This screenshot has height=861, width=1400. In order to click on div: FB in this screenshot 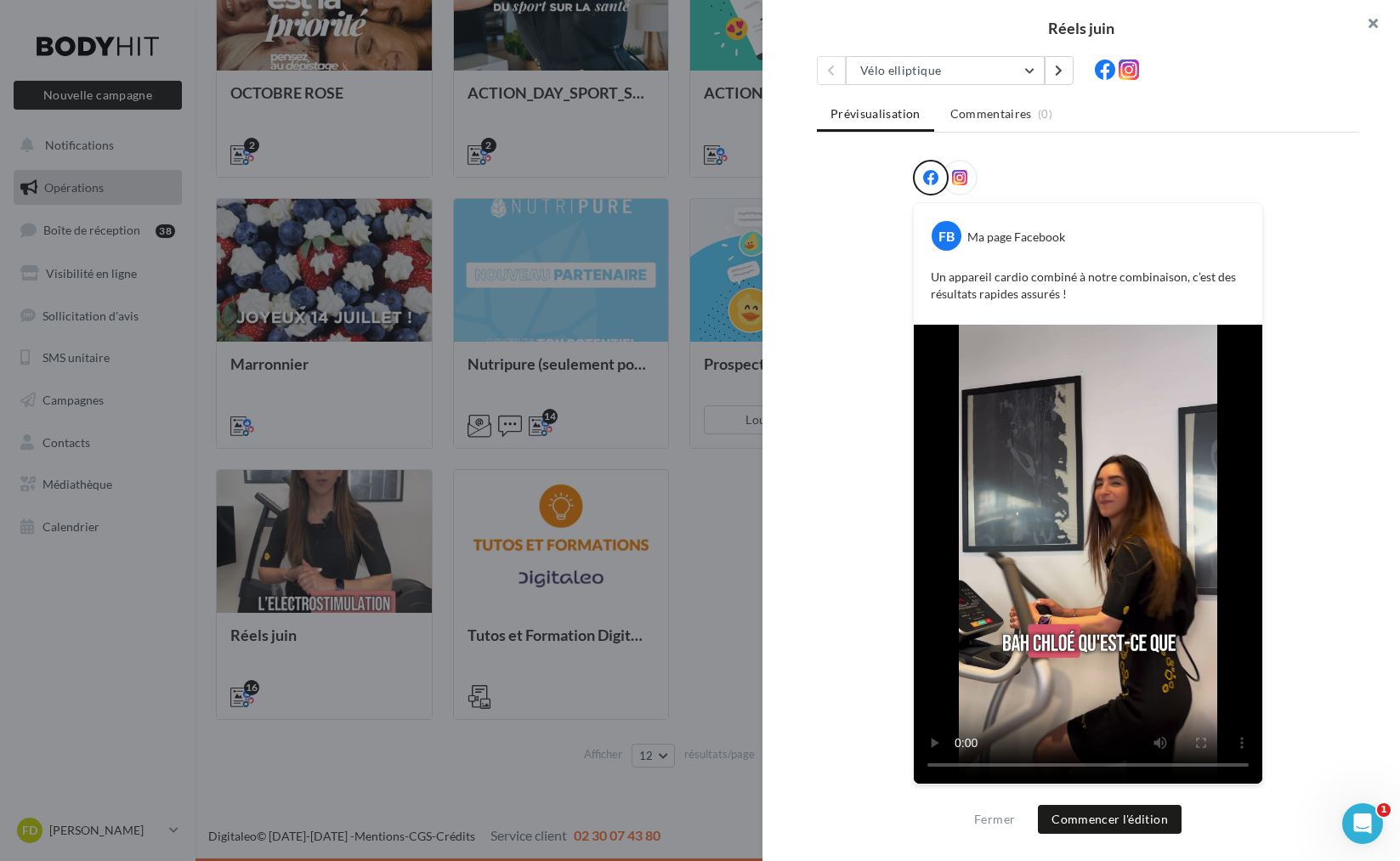, I will do `click(946, 236)`.